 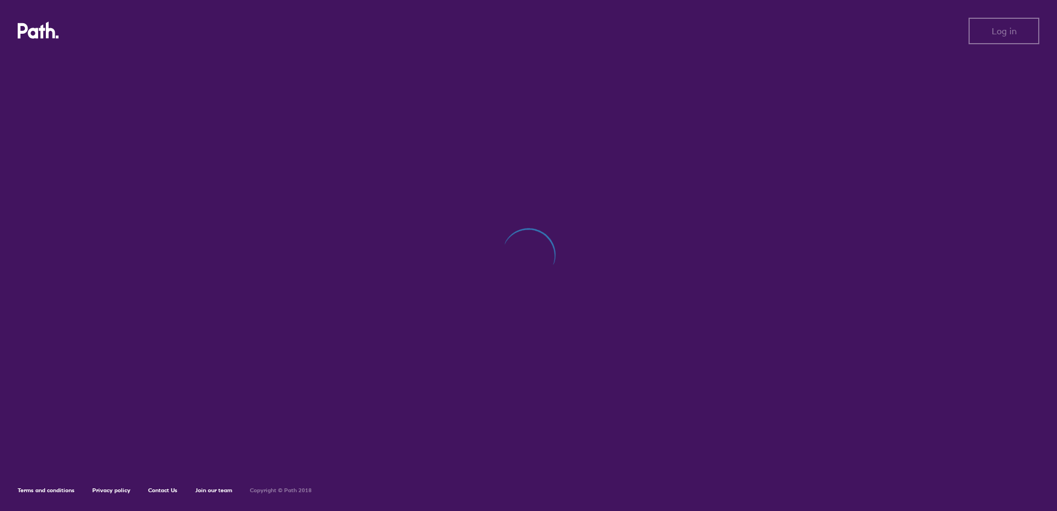 What do you see at coordinates (1004, 31) in the screenshot?
I see `span: Log in` at bounding box center [1004, 31].